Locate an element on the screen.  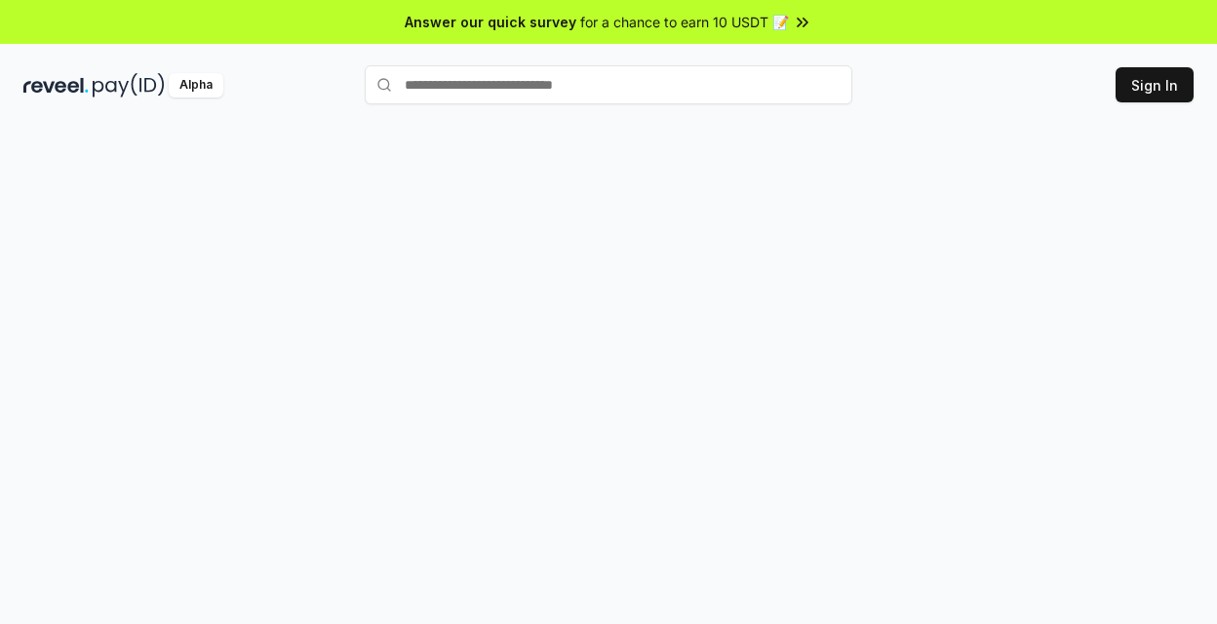
img: reveel_dark is located at coordinates (56, 85).